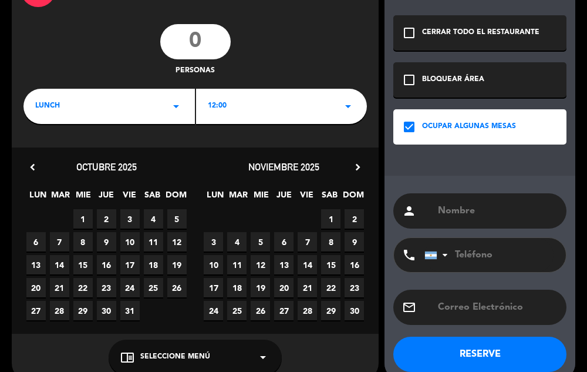  What do you see at coordinates (497, 307) in the screenshot?
I see `input: Correo Electrónico` at bounding box center [497, 307].